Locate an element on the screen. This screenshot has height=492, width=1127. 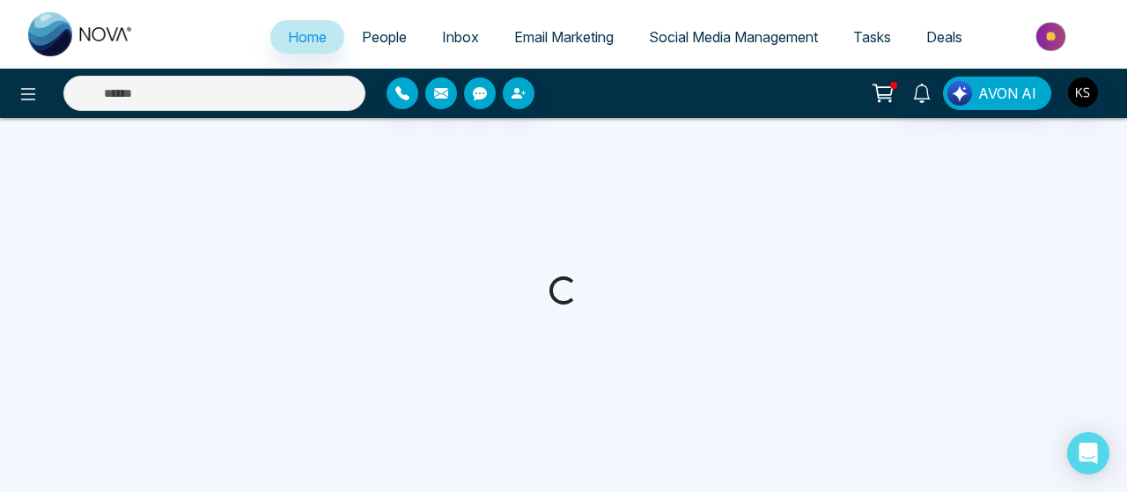
span: Deals is located at coordinates (944, 37).